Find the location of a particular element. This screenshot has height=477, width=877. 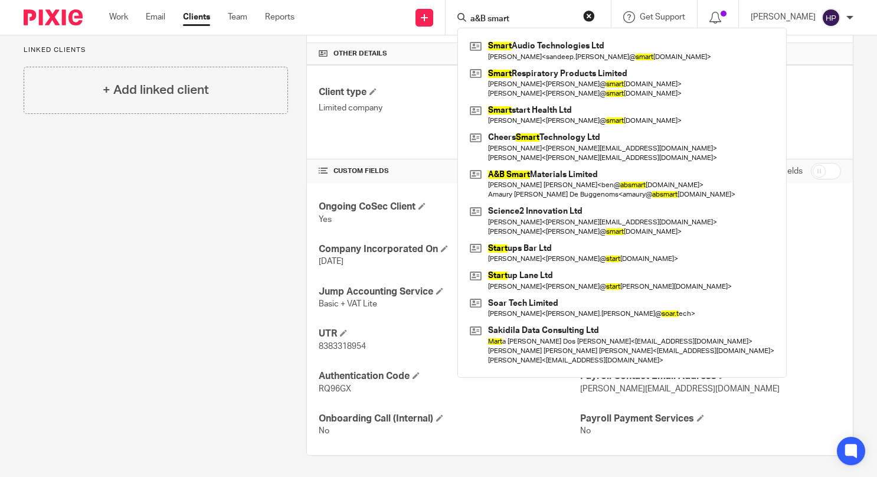

a: Team is located at coordinates (237, 17).